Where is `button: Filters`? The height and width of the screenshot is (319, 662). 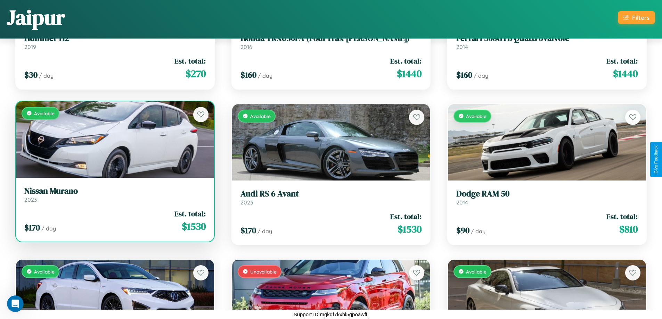 button: Filters is located at coordinates (636, 17).